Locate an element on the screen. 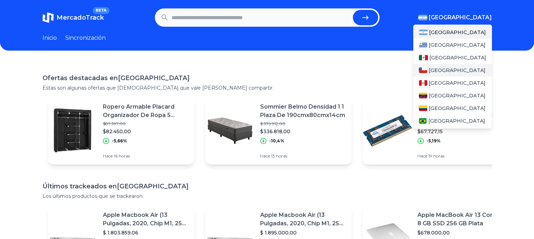 The height and width of the screenshot is (239, 534). font: $ 375.912,00 is located at coordinates (273, 123).